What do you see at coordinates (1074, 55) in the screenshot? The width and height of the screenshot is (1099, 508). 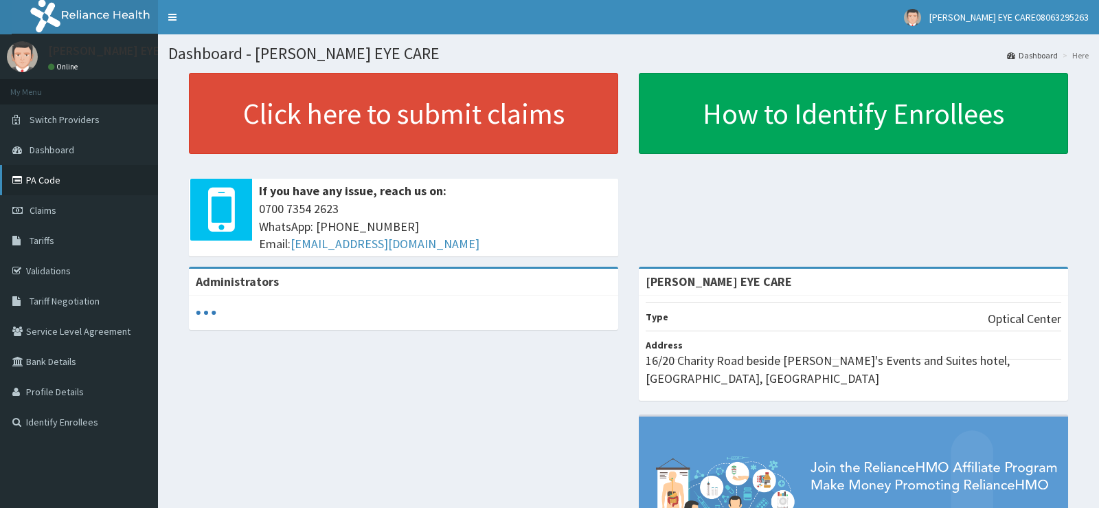 I see `li: Here` at bounding box center [1074, 55].